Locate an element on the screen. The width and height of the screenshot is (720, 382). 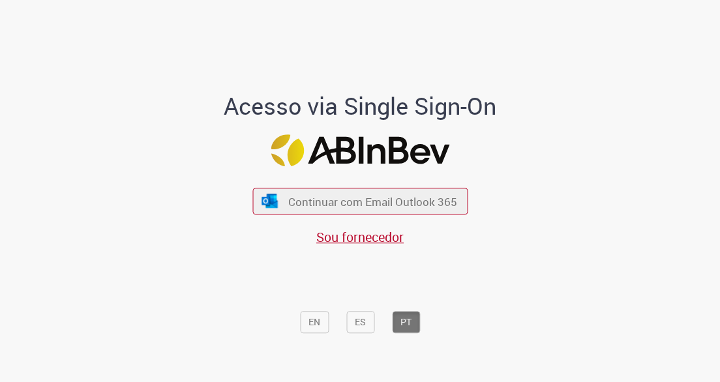
img: Logo ABInBev is located at coordinates (360, 151).